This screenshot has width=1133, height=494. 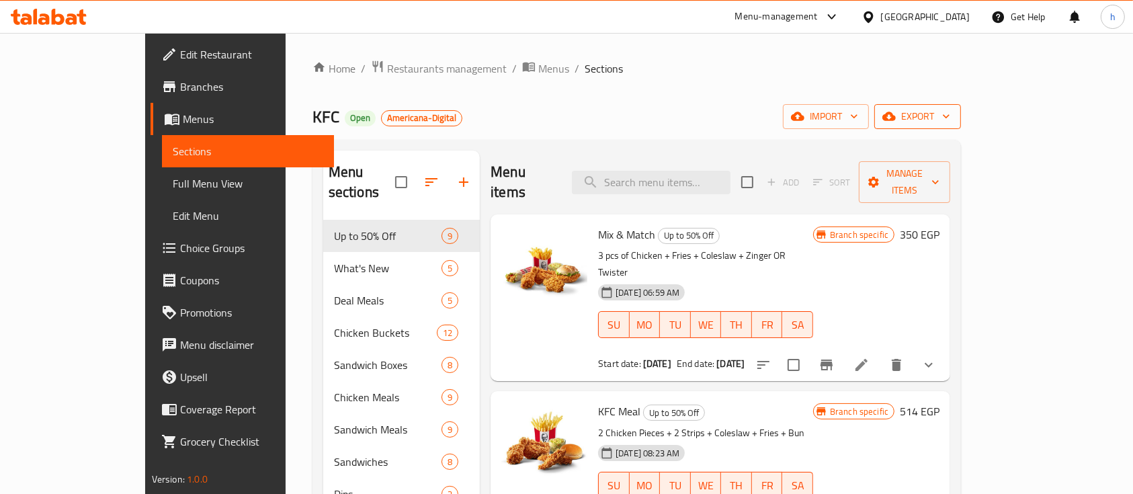 I want to click on span: Start date:, so click(x=620, y=364).